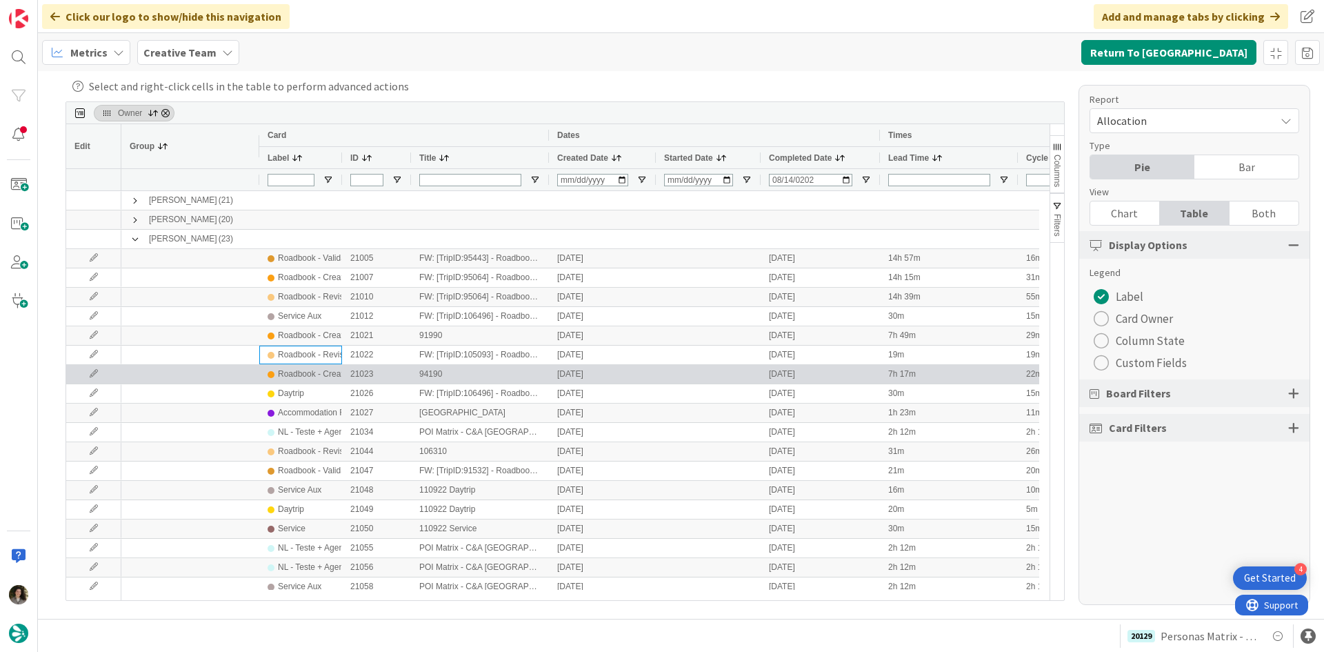  Describe the element at coordinates (19, 19) in the screenshot. I see `img: Visit kanbanzone.com` at that location.